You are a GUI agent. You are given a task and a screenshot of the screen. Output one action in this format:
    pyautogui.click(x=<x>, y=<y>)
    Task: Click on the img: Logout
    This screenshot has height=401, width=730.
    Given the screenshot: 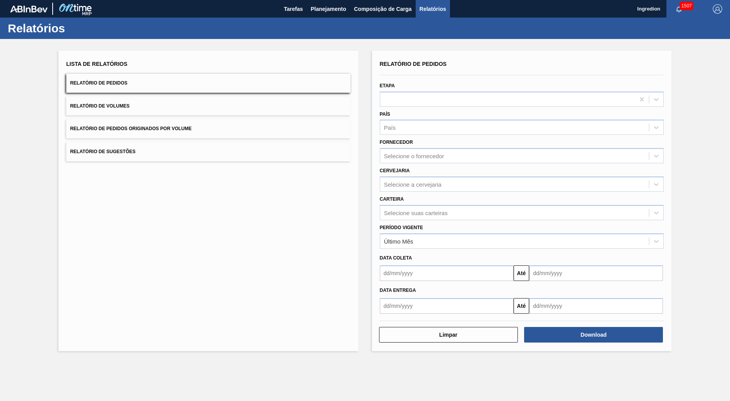 What is the action you would take?
    pyautogui.click(x=718, y=9)
    